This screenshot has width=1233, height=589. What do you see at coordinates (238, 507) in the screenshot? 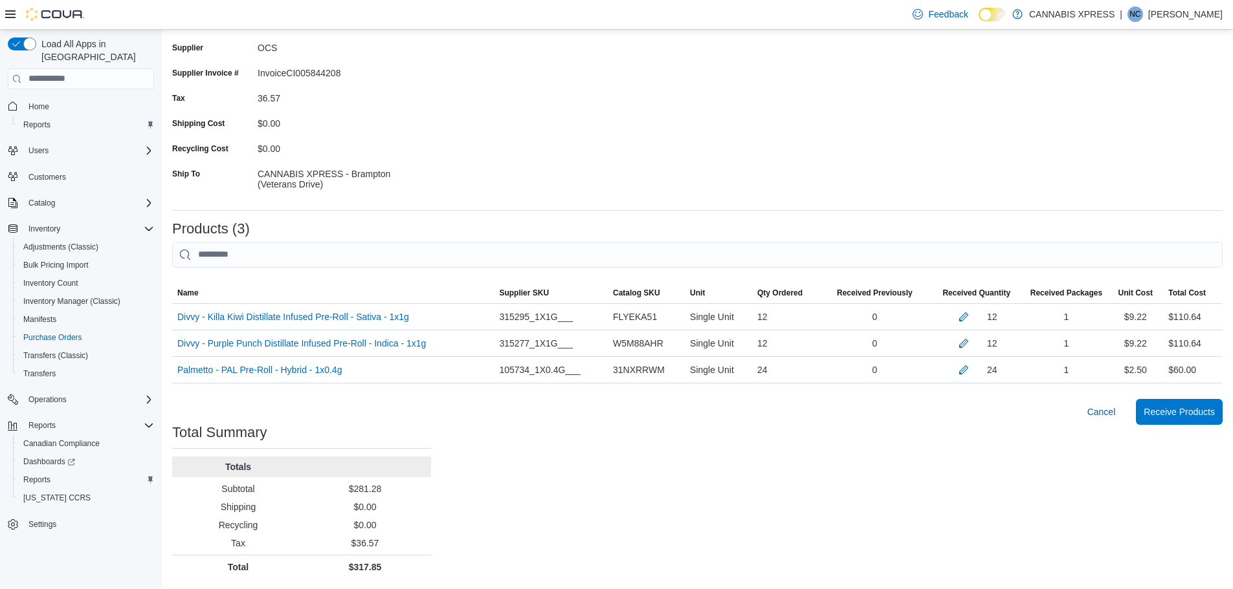
I see `p: Shipping` at bounding box center [238, 507].